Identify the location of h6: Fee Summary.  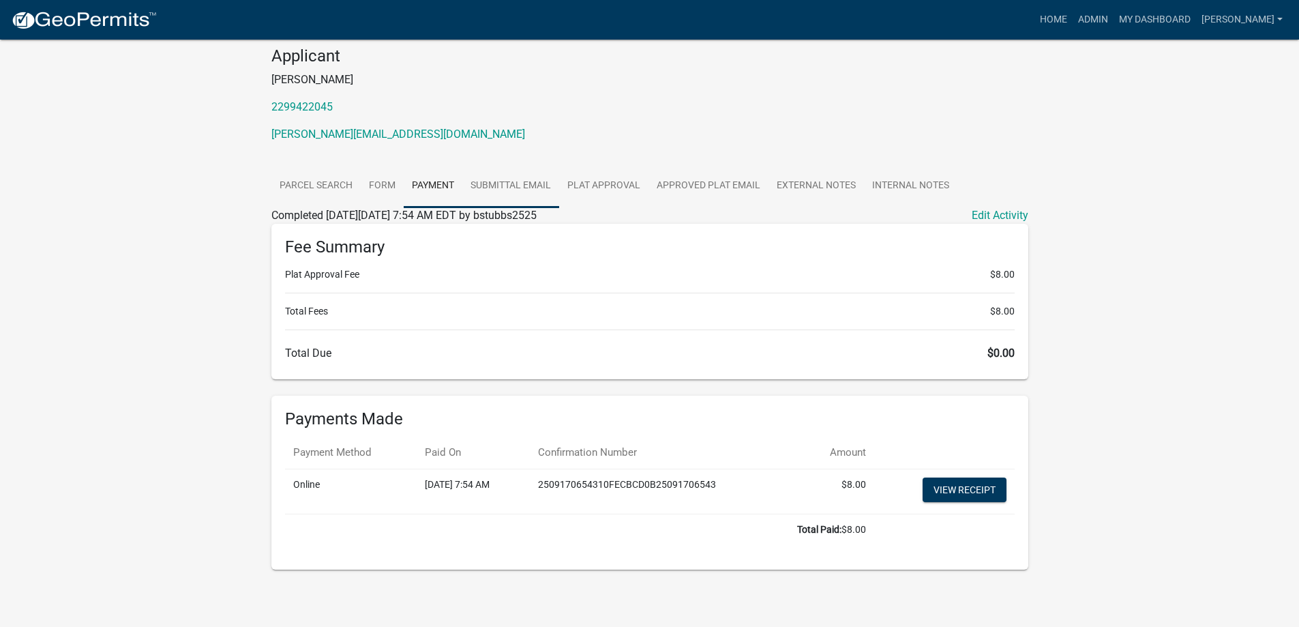
(650, 247).